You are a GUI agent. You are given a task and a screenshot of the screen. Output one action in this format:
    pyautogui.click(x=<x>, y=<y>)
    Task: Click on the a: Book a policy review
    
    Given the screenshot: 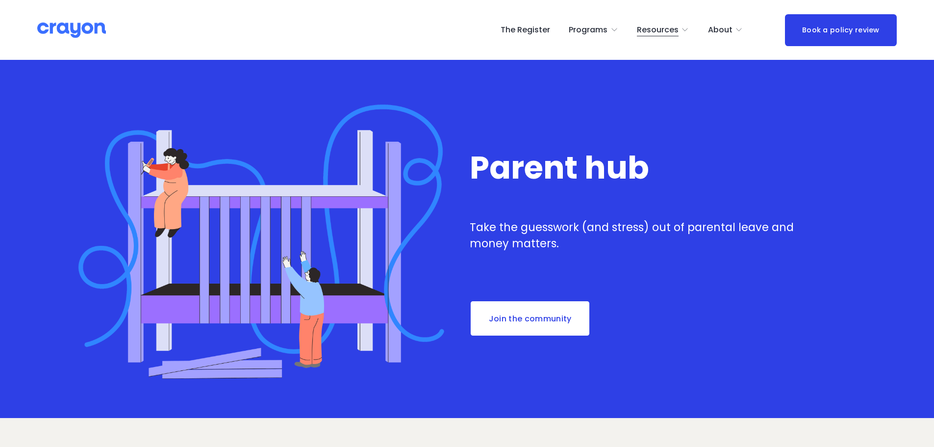 What is the action you would take?
    pyautogui.click(x=841, y=30)
    